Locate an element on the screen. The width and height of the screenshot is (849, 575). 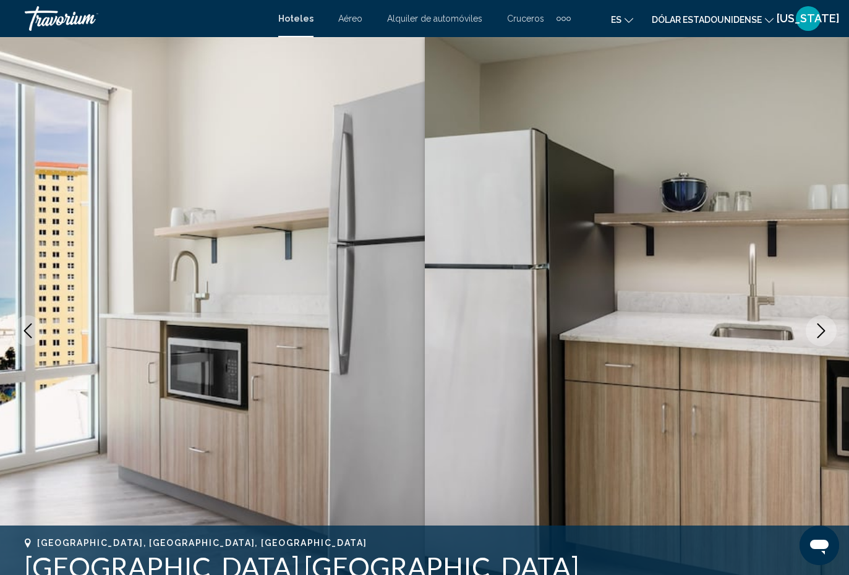
a: Aéreo is located at coordinates (350, 19).